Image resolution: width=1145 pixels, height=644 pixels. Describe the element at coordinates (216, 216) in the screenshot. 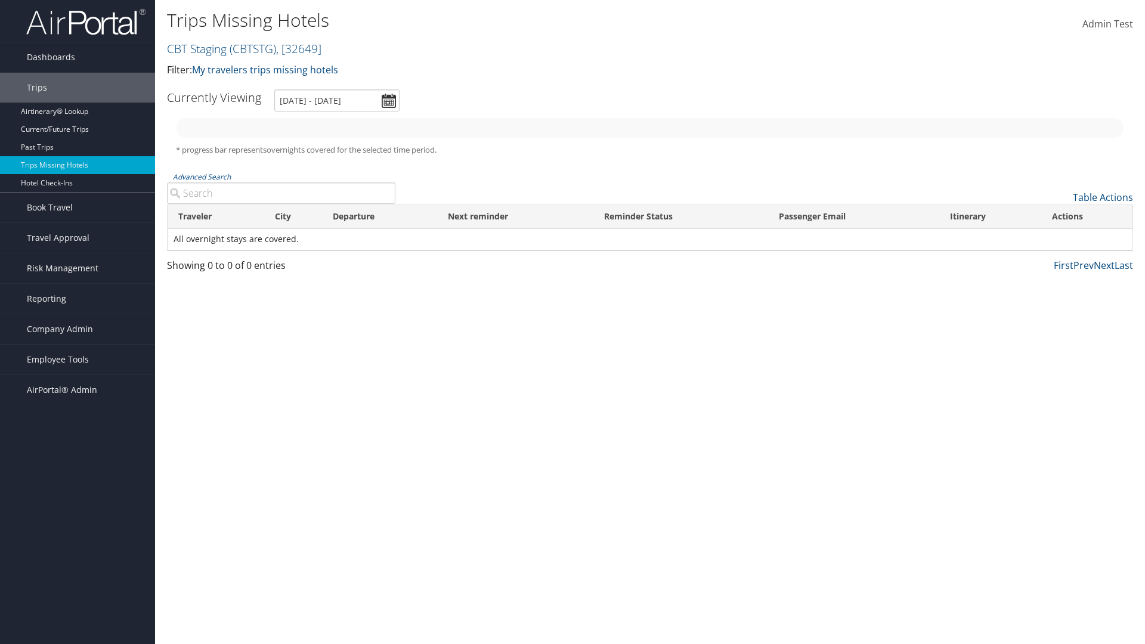

I see `th: Traveler: activate to sort column ascending` at that location.